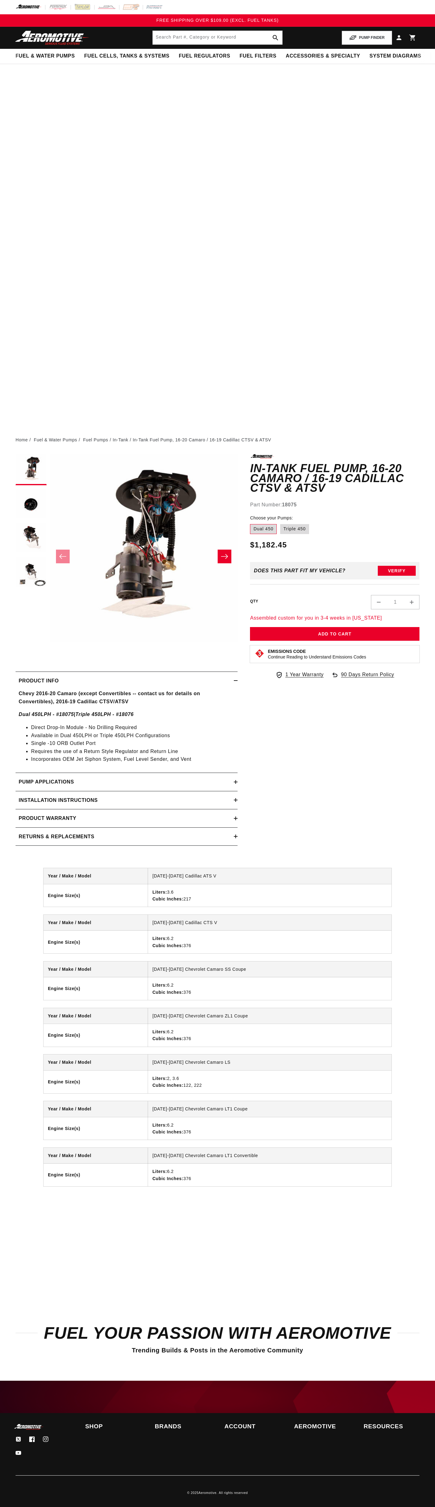  Describe the element at coordinates (133, 759) in the screenshot. I see `li: Incorporates OEM Jet Siphon System, Fuel Level Sender, and Vent` at that location.